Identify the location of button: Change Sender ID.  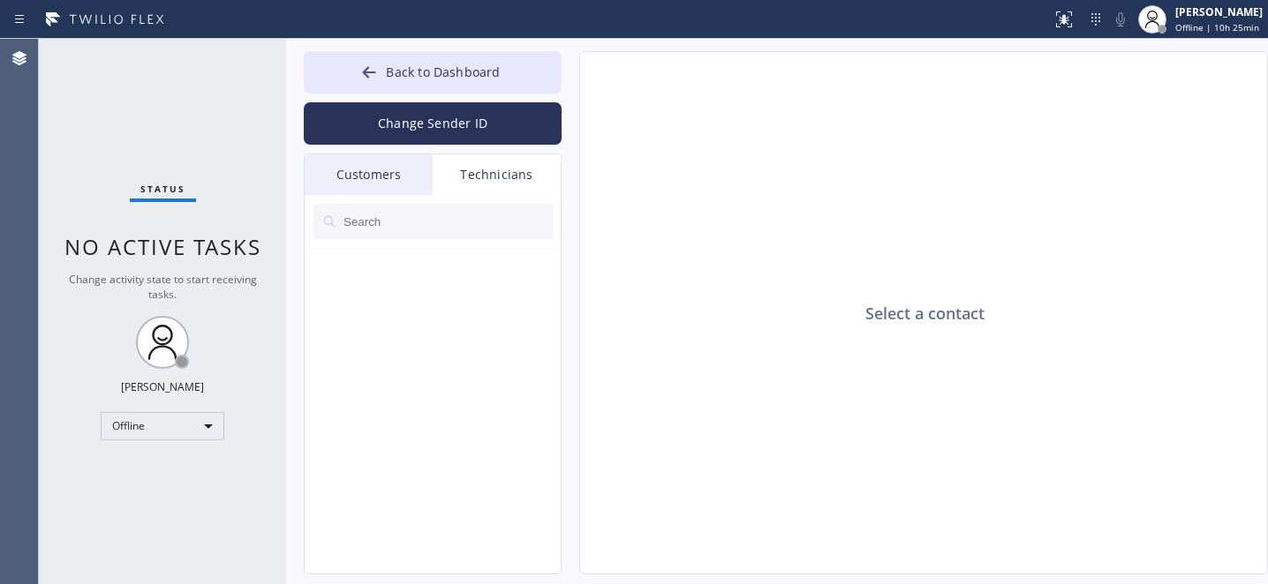
(433, 124).